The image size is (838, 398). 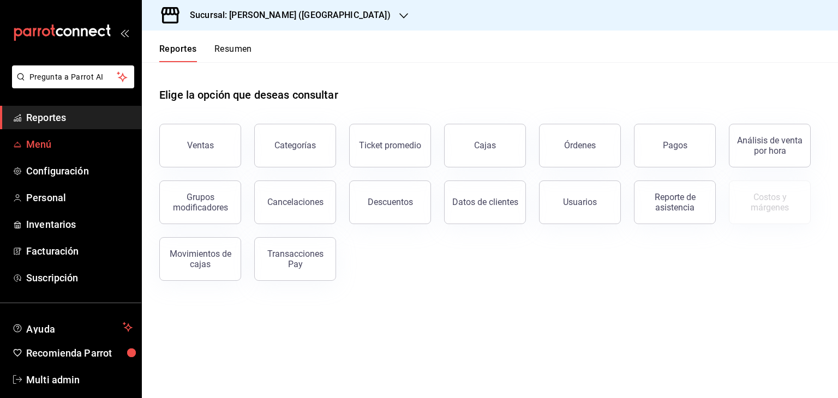 What do you see at coordinates (200, 146) in the screenshot?
I see `button: Ventas` at bounding box center [200, 146].